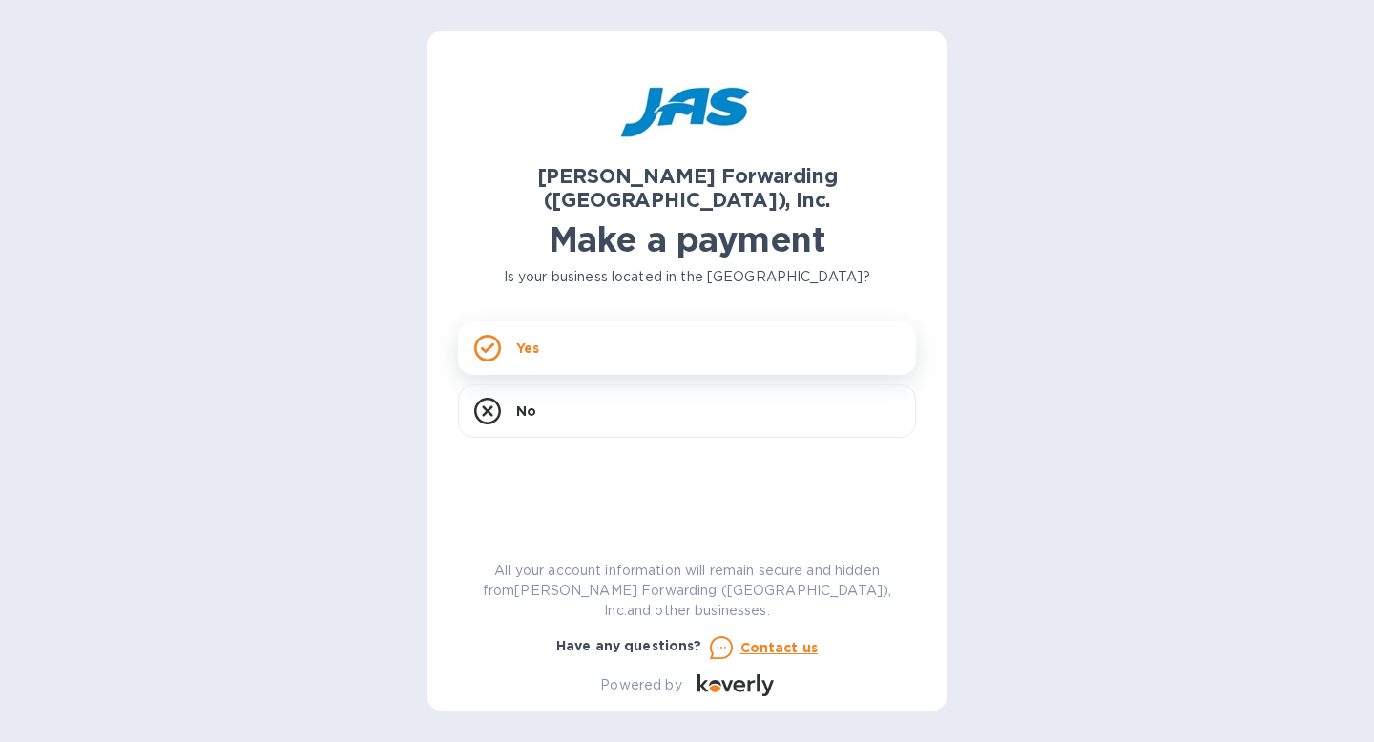 This screenshot has width=1374, height=742. I want to click on b: Have any questions?, so click(629, 646).